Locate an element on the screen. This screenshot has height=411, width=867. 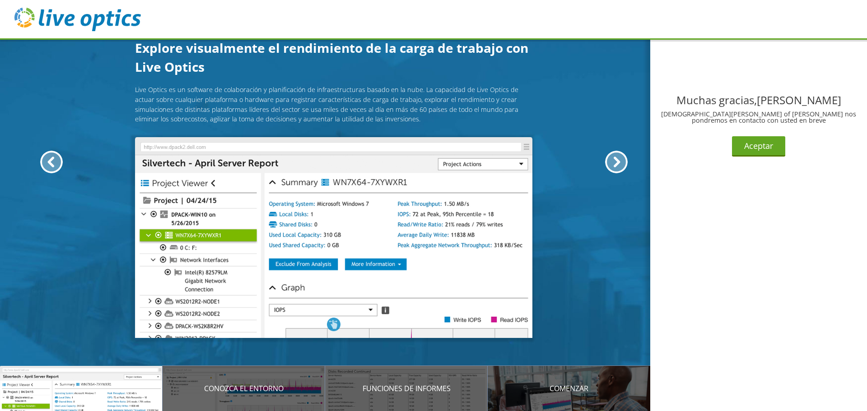
button: Aceptar is located at coordinates (759, 146).